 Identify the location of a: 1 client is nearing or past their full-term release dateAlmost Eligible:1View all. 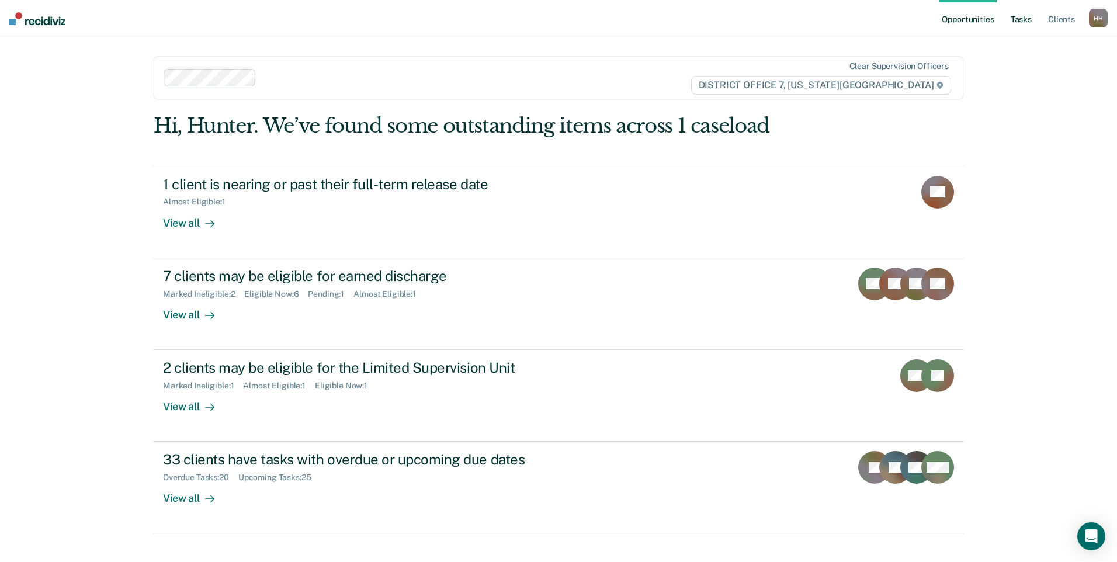
(558, 212).